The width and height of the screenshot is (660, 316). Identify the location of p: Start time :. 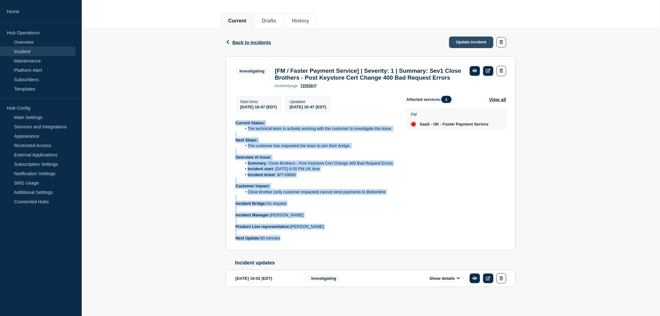
(259, 101).